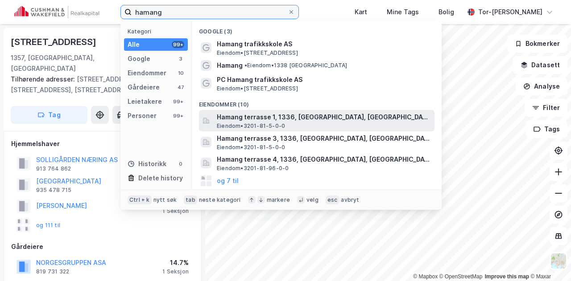 This screenshot has height=281, width=571. What do you see at coordinates (332, 200) in the screenshot?
I see `div: esc` at bounding box center [332, 200].